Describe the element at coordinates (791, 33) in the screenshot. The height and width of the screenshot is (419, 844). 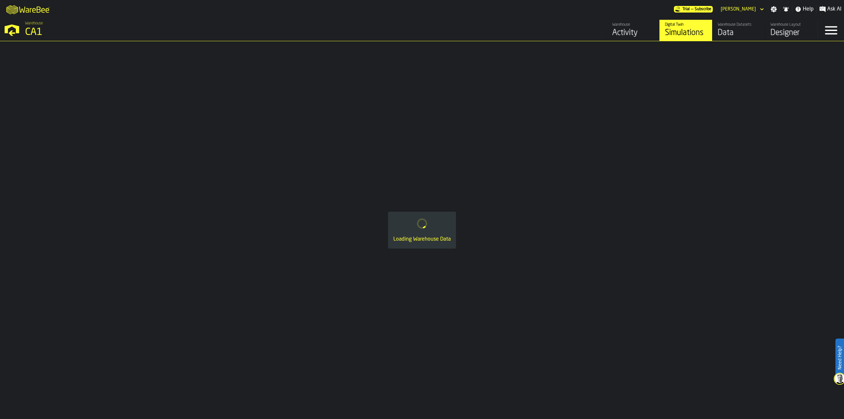
I see `div: Designer` at that location.